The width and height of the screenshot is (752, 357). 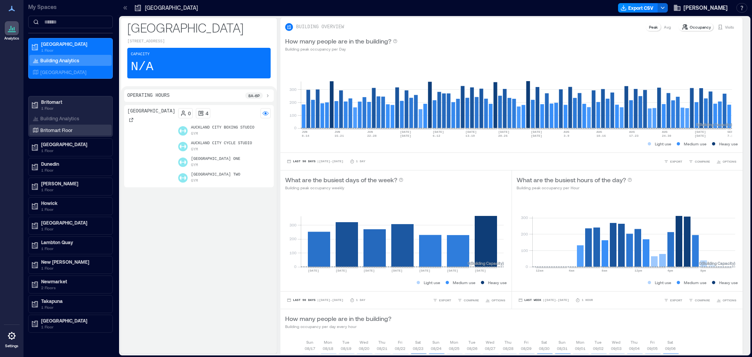 I want to click on p: 09/03, so click(x=616, y=348).